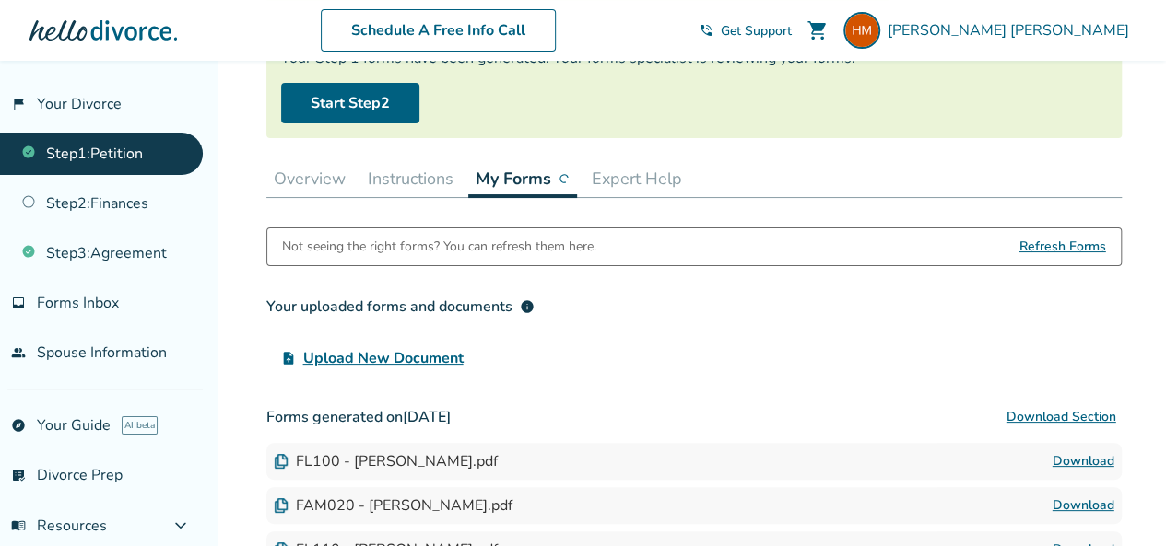 The width and height of the screenshot is (1166, 546). I want to click on span: Refresh Forms, so click(1062, 247).